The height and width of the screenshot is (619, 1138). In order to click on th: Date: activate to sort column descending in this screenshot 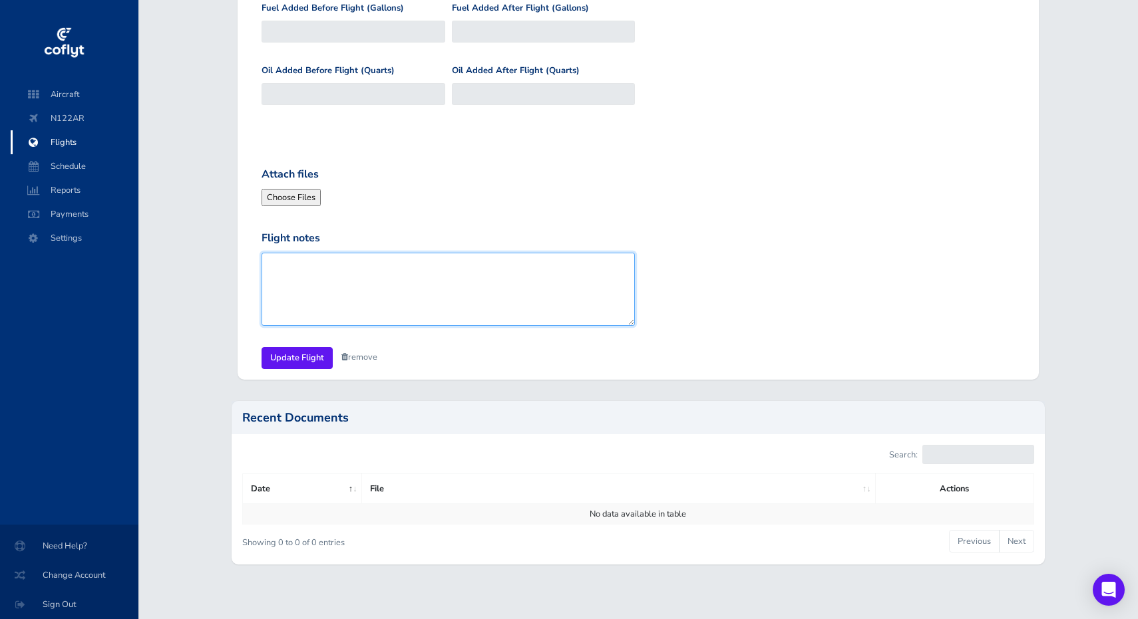, I will do `click(302, 489)`.